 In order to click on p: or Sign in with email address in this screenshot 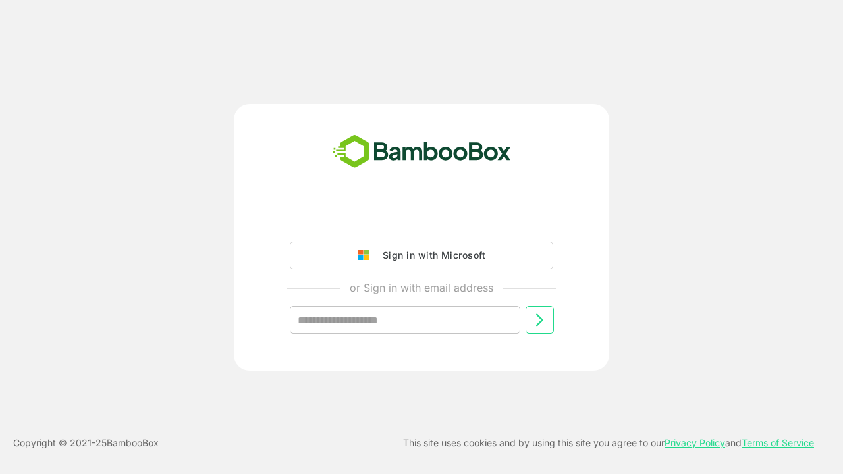, I will do `click(421, 288)`.